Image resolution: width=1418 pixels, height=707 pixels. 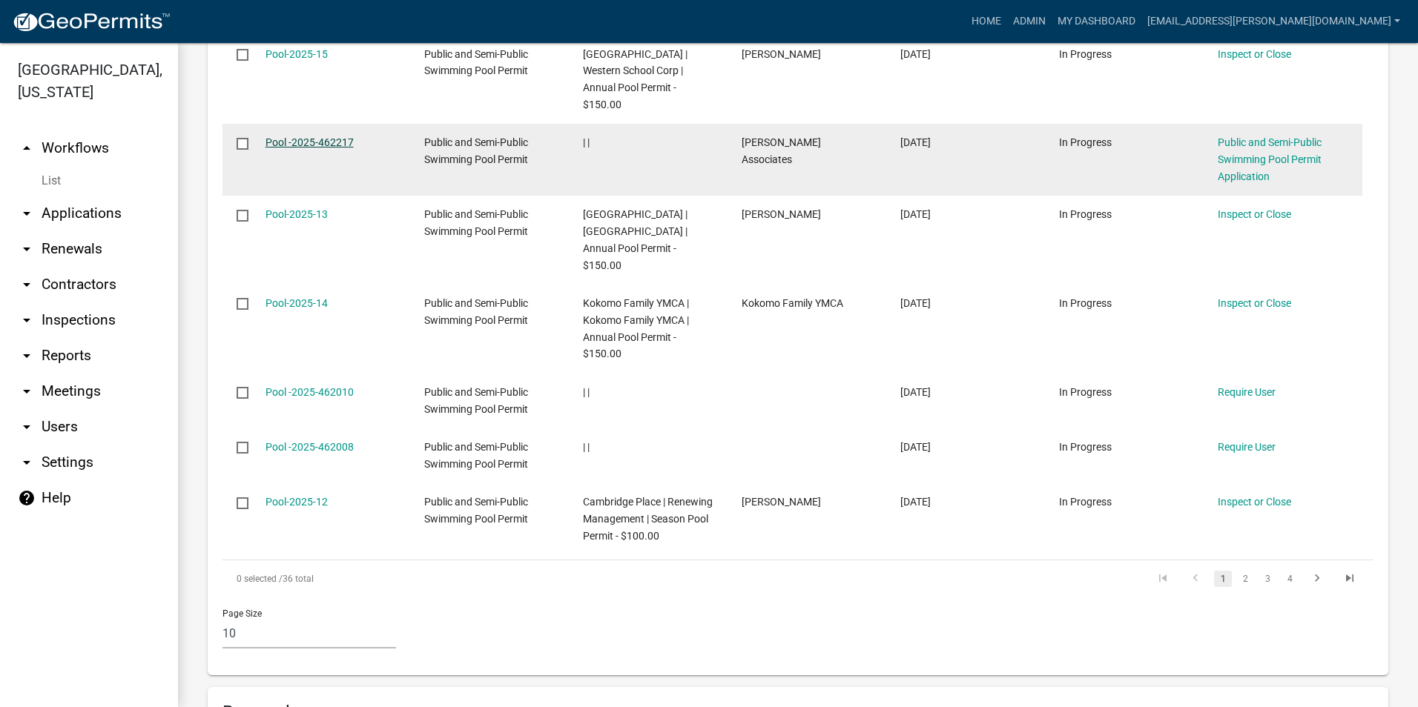 I want to click on a: 3, so click(x=1267, y=579).